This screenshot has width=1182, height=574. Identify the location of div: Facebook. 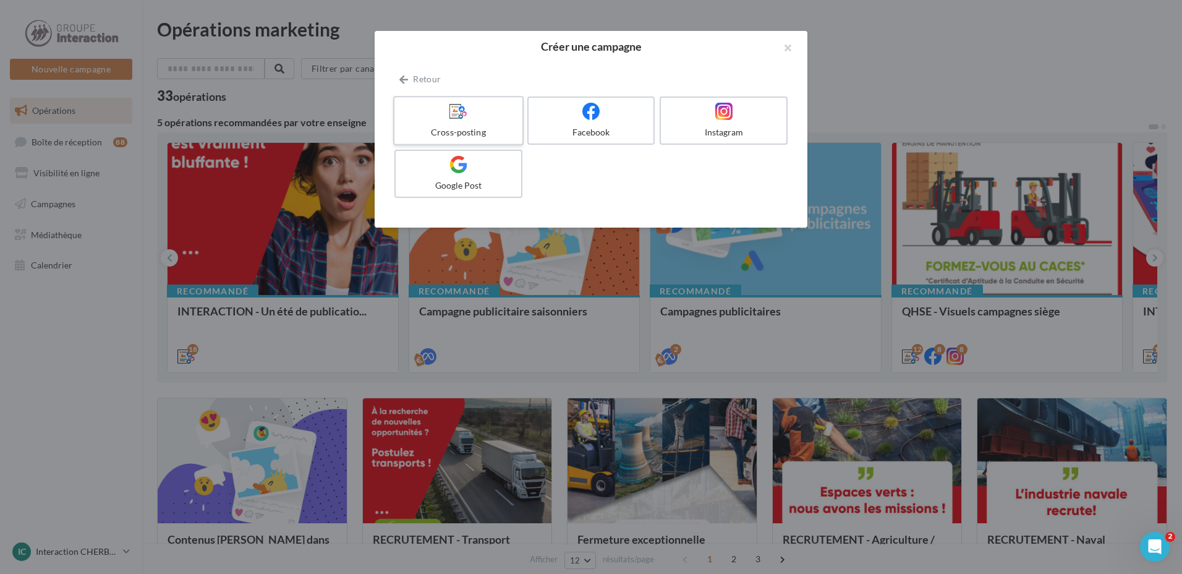
(591, 132).